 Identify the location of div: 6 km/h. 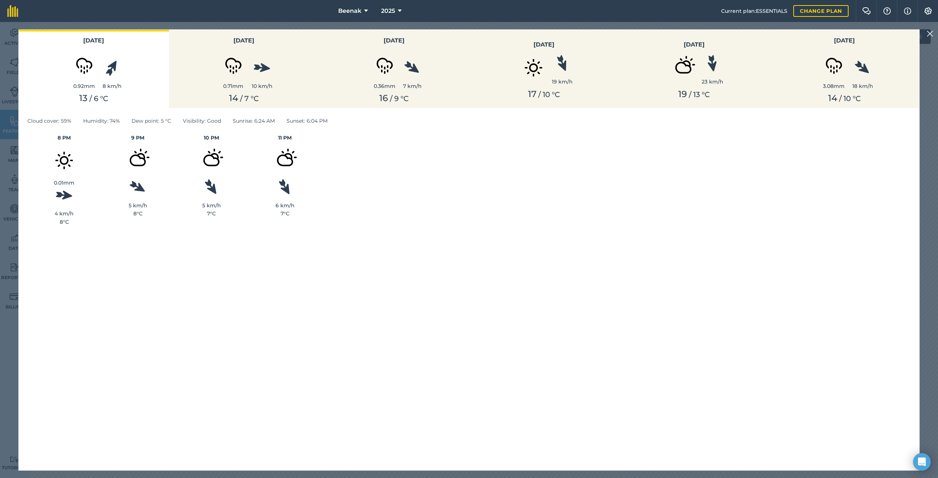
(285, 205).